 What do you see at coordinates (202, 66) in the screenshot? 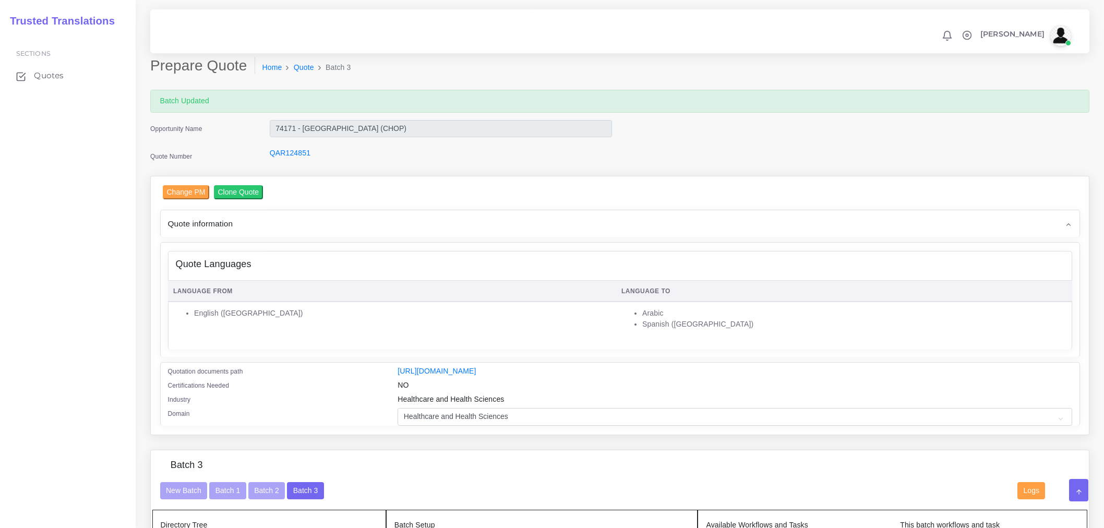
I see `h2: Prepare Quote` at bounding box center [202, 66].